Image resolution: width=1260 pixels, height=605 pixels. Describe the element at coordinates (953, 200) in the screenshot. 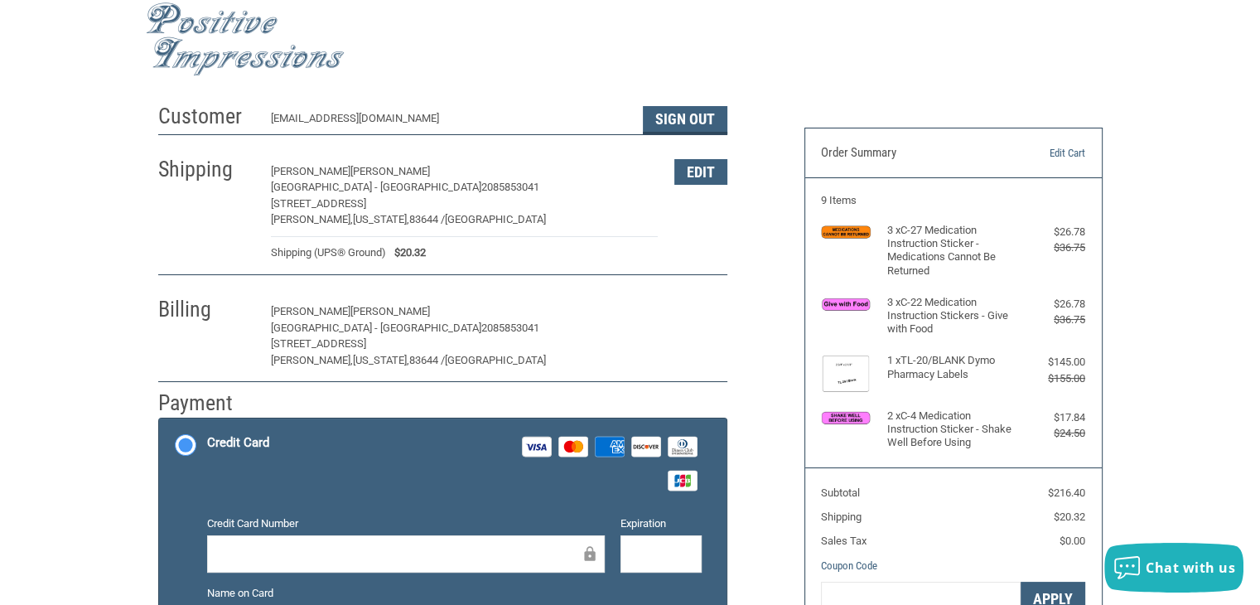

I see `h3: 9 Items` at that location.